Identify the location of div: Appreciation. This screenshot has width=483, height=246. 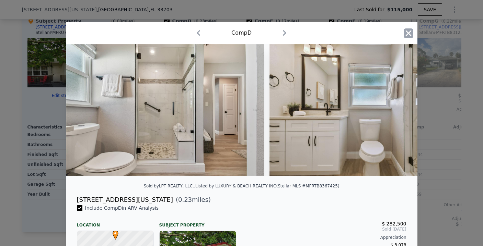
(327, 238).